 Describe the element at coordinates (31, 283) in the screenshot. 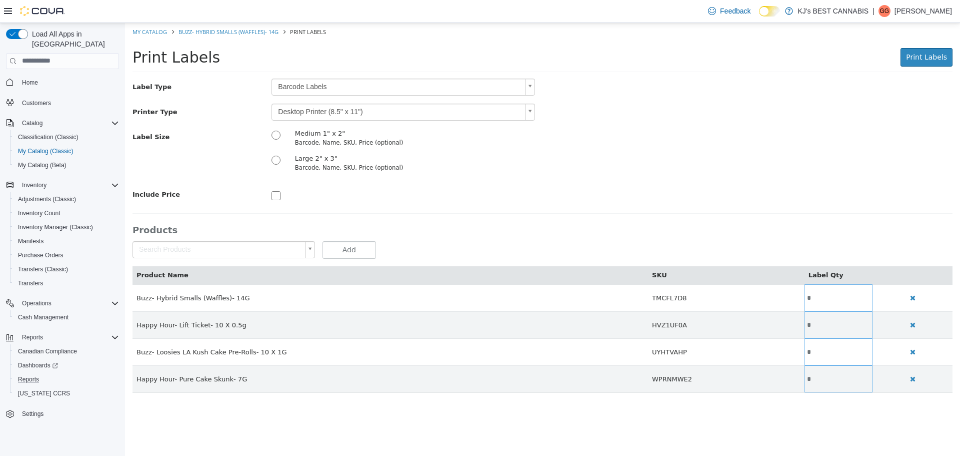

I see `a: Transfers` at that location.